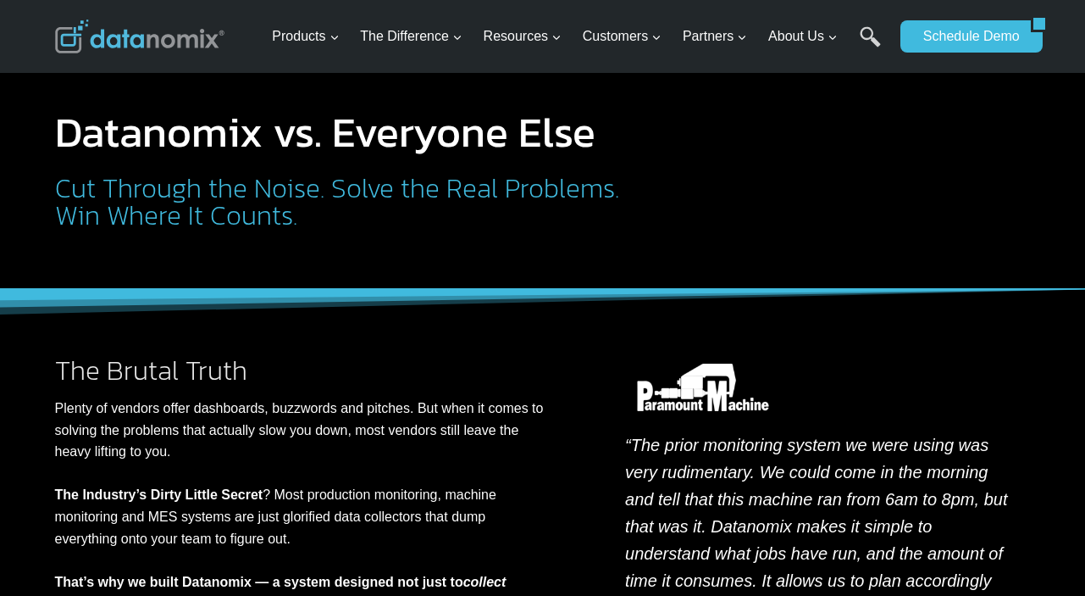 The height and width of the screenshot is (596, 1085). Describe the element at coordinates (803, 36) in the screenshot. I see `span: About Us` at that location.